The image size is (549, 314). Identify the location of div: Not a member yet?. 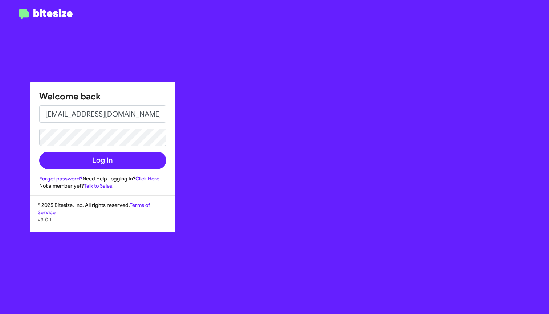
(103, 186).